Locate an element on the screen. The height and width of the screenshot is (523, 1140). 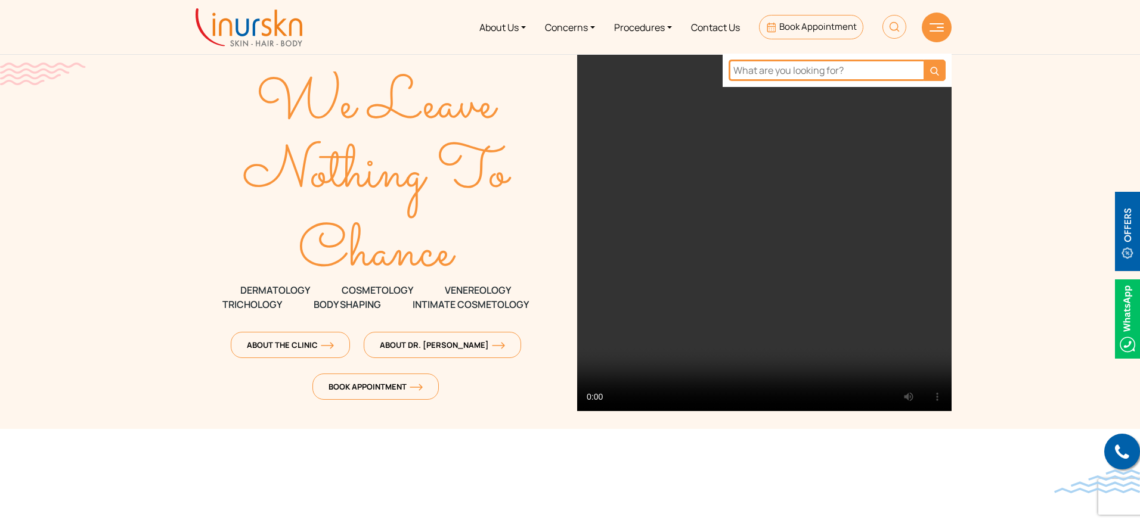
text: Chance is located at coordinates (377, 253).